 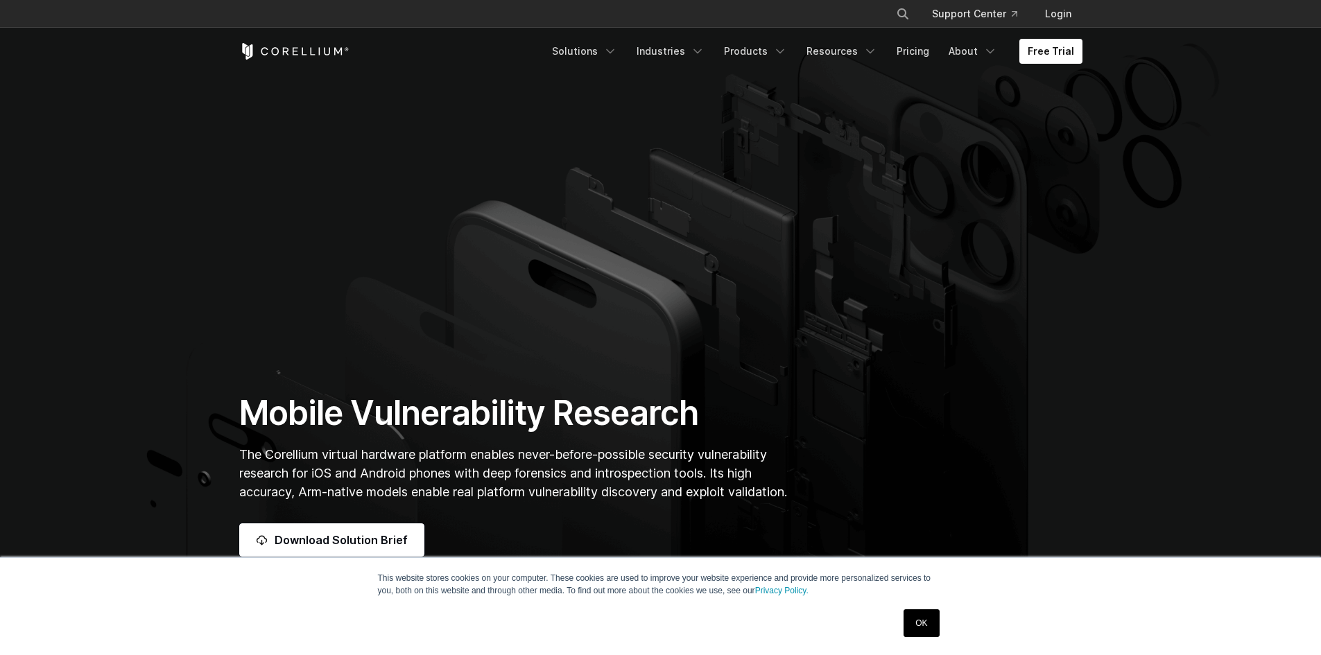 I want to click on a: Products, so click(x=755, y=51).